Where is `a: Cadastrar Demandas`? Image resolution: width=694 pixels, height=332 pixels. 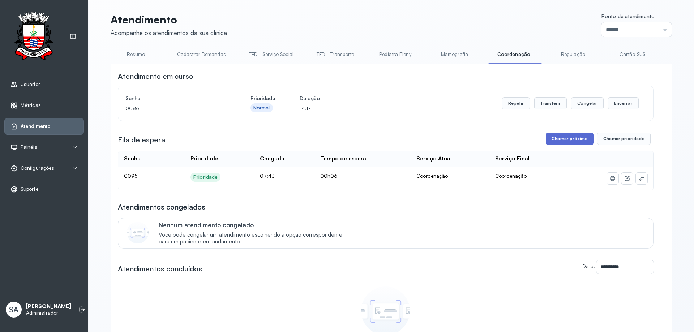
a: Cadastrar Demandas is located at coordinates (201, 54).